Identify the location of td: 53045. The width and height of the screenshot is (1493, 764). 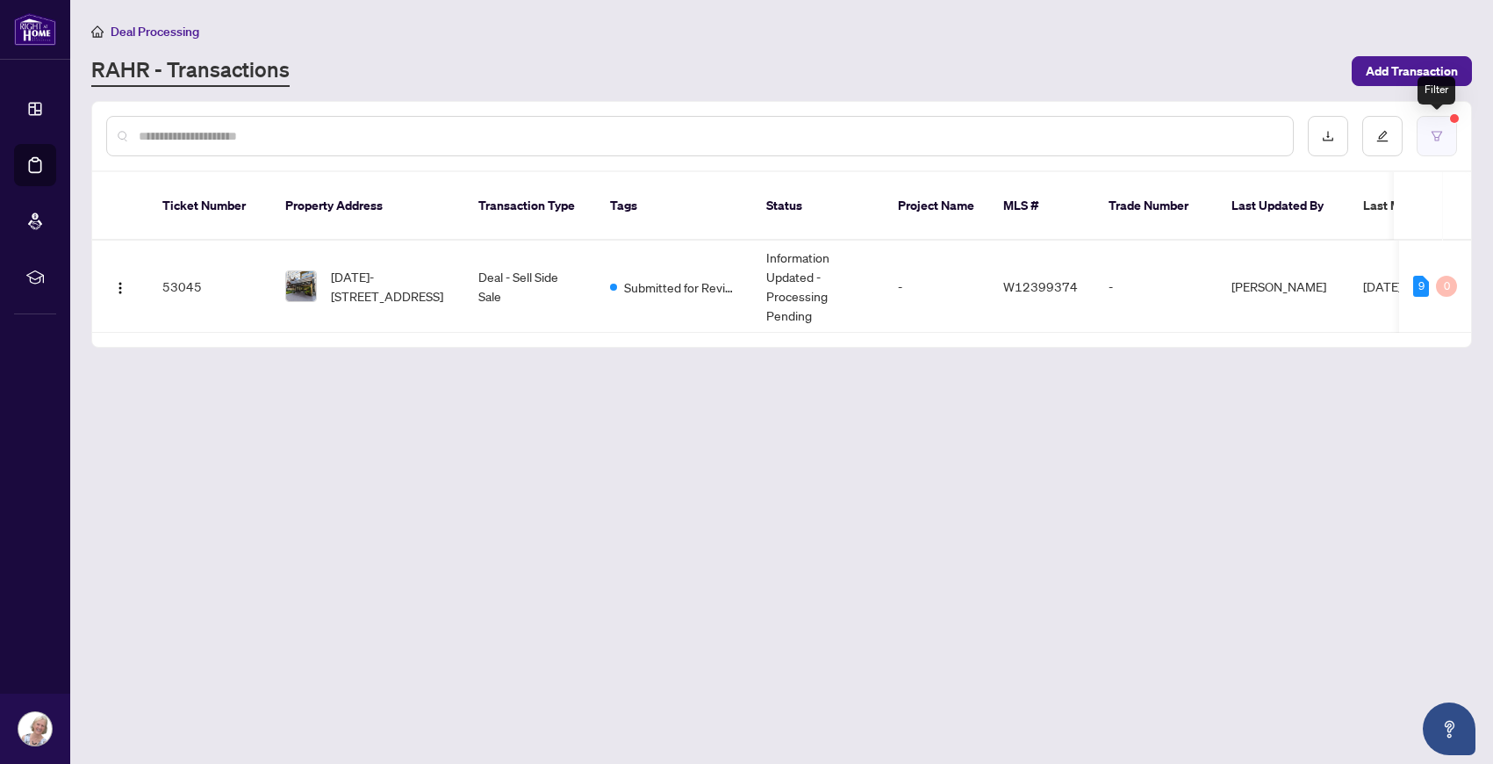
(210, 286).